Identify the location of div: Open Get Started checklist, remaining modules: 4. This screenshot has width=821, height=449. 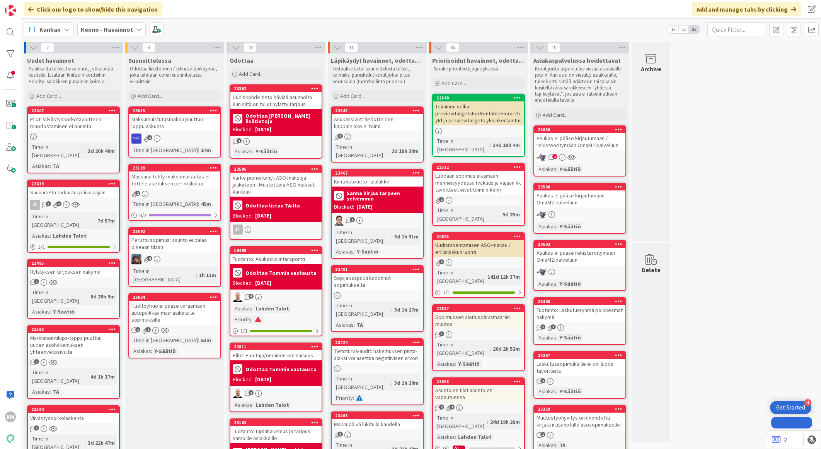
(791, 407).